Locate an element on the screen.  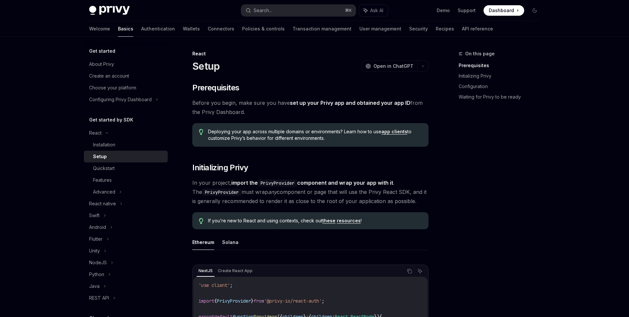
span: Dashboard is located at coordinates (501, 10).